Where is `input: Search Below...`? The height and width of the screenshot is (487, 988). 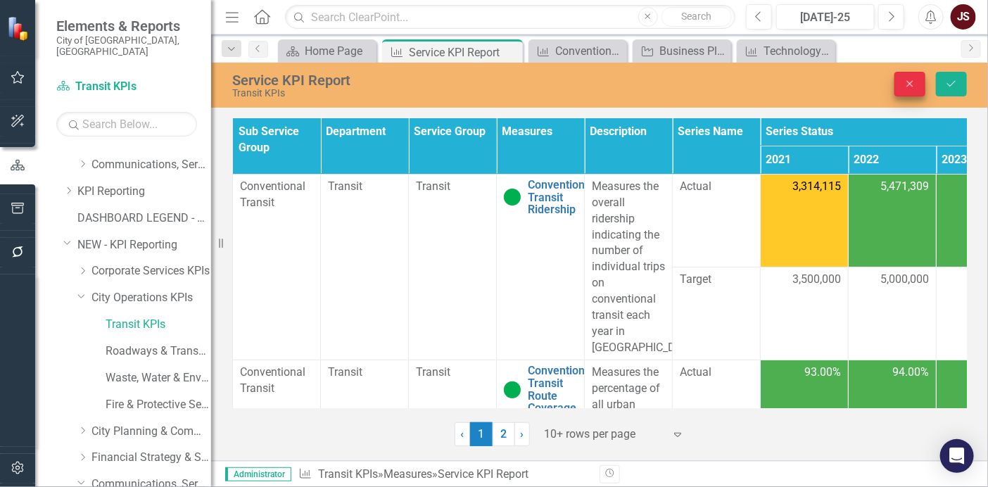
input: Search Below... is located at coordinates (127, 124).